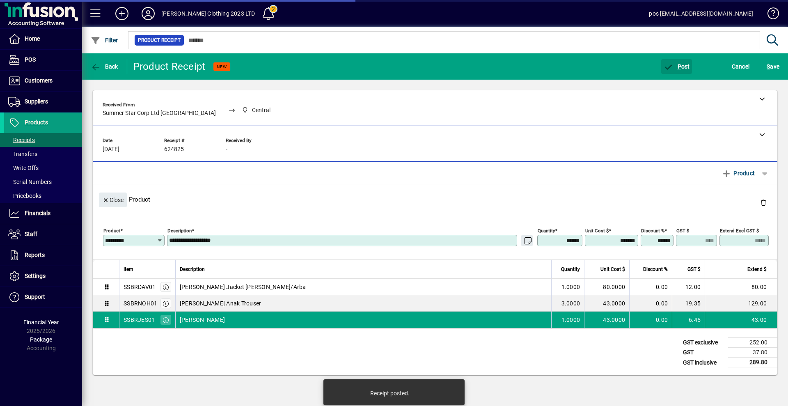  What do you see at coordinates (36, 122) in the screenshot?
I see `span: Products` at bounding box center [36, 122].